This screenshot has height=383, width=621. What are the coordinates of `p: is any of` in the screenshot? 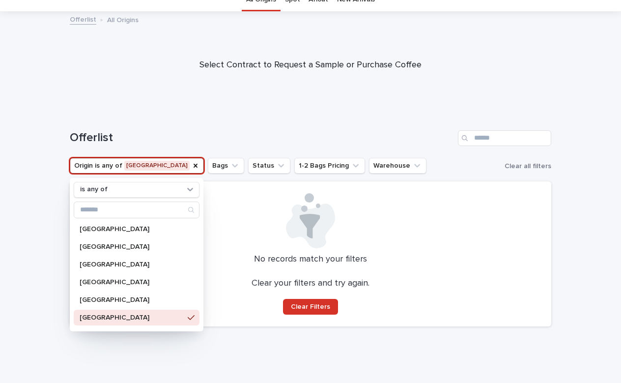 It's located at (94, 189).